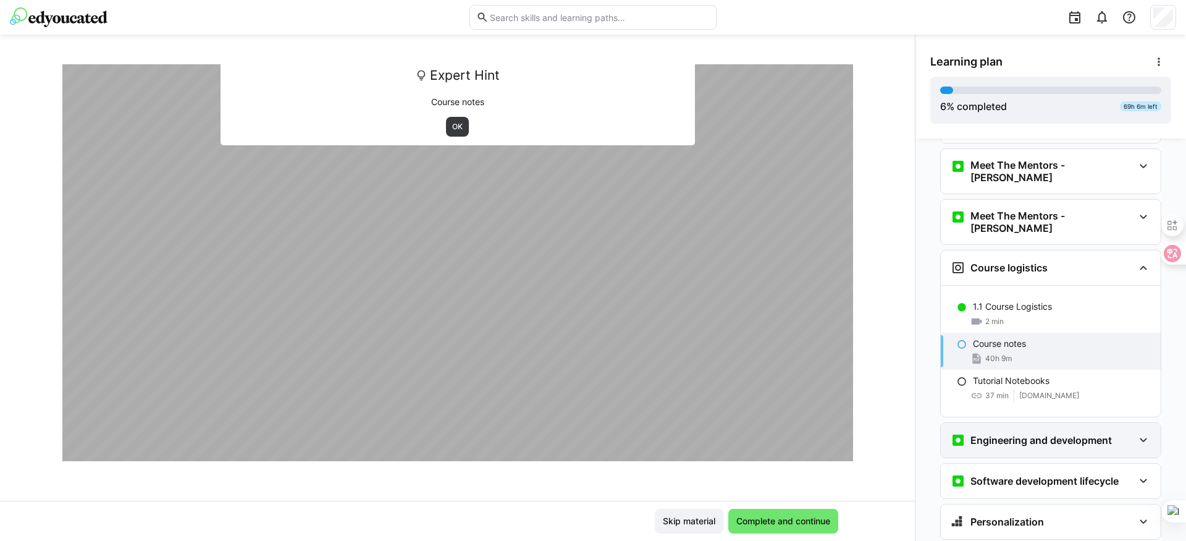 The height and width of the screenshot is (541, 1186). I want to click on button: OK, so click(457, 127).